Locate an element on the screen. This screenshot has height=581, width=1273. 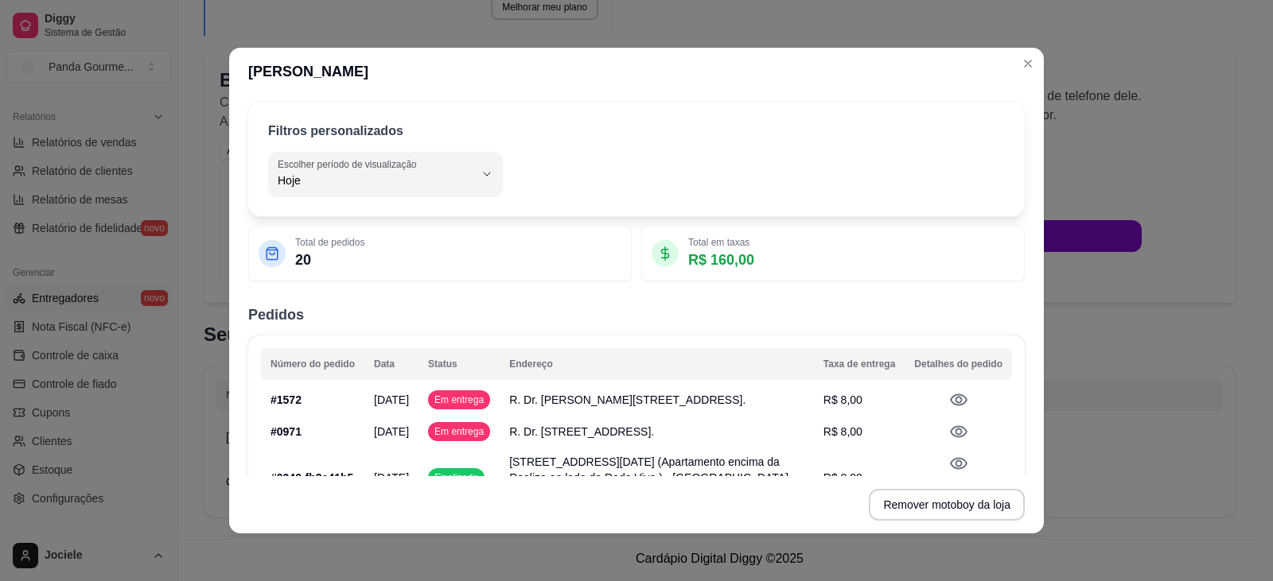
label: Escolher período de visualização is located at coordinates (349, 164).